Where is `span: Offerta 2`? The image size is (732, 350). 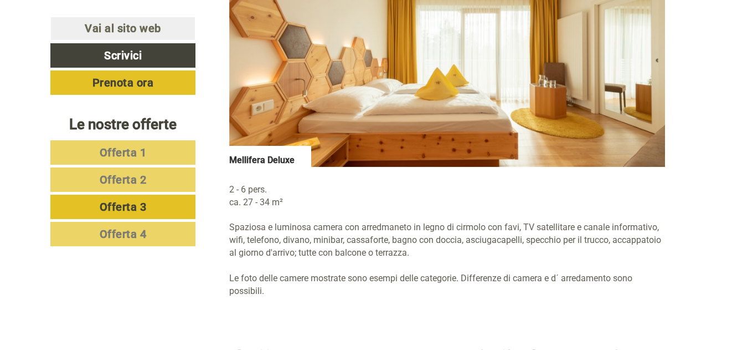 span: Offerta 2 is located at coordinates (123, 179).